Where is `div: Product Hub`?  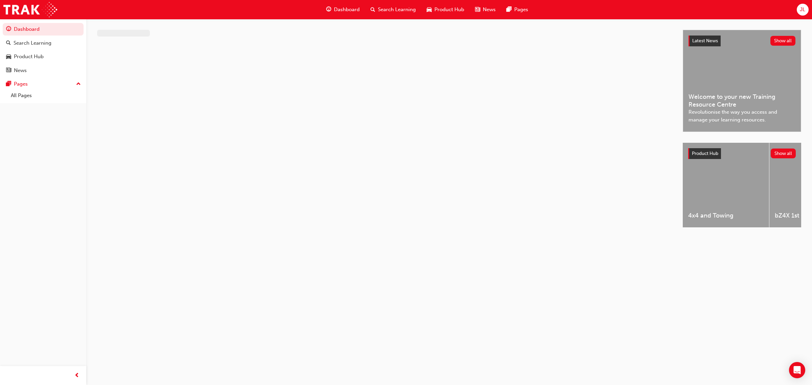
div: Product Hub is located at coordinates (29, 57).